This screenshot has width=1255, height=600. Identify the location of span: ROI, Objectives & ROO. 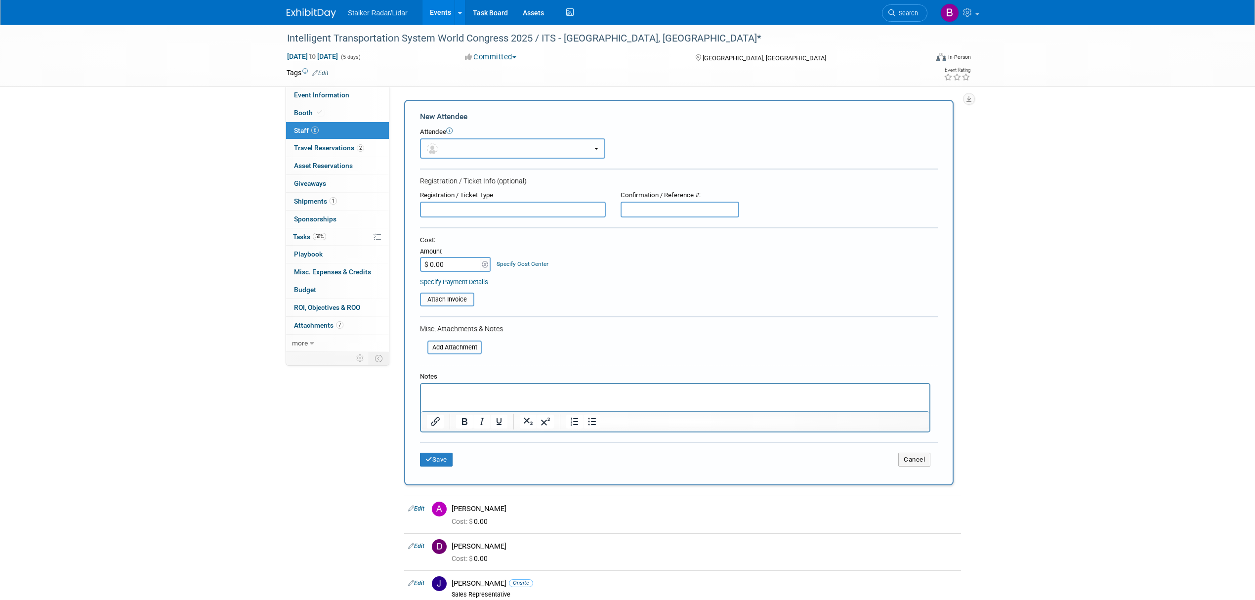
(327, 307).